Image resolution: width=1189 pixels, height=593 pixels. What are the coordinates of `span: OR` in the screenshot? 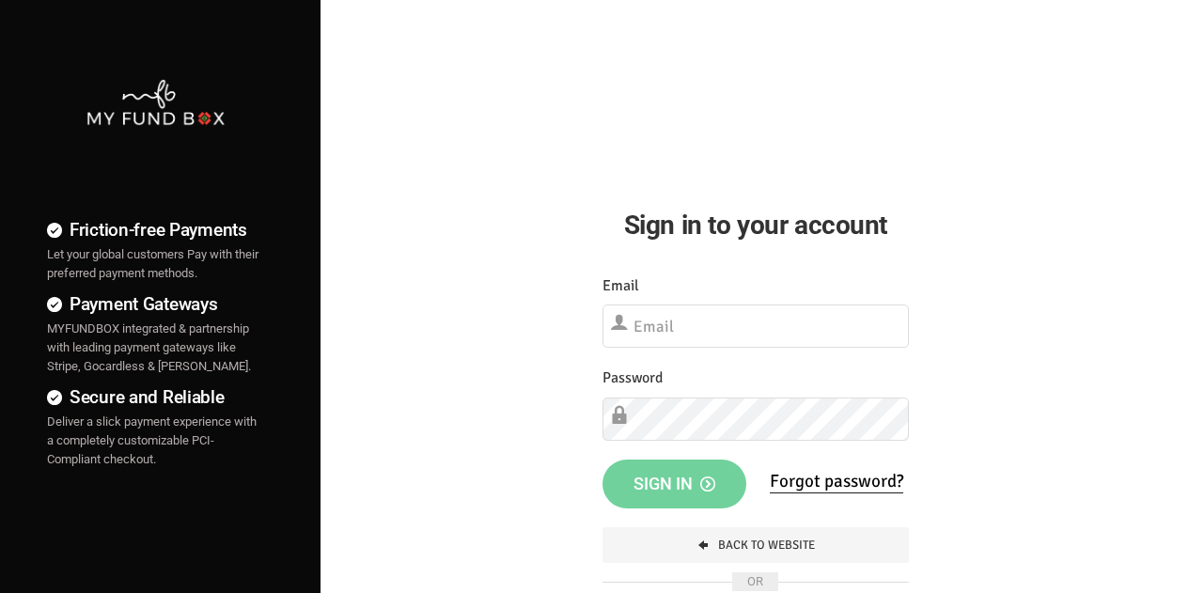 It's located at (754, 582).